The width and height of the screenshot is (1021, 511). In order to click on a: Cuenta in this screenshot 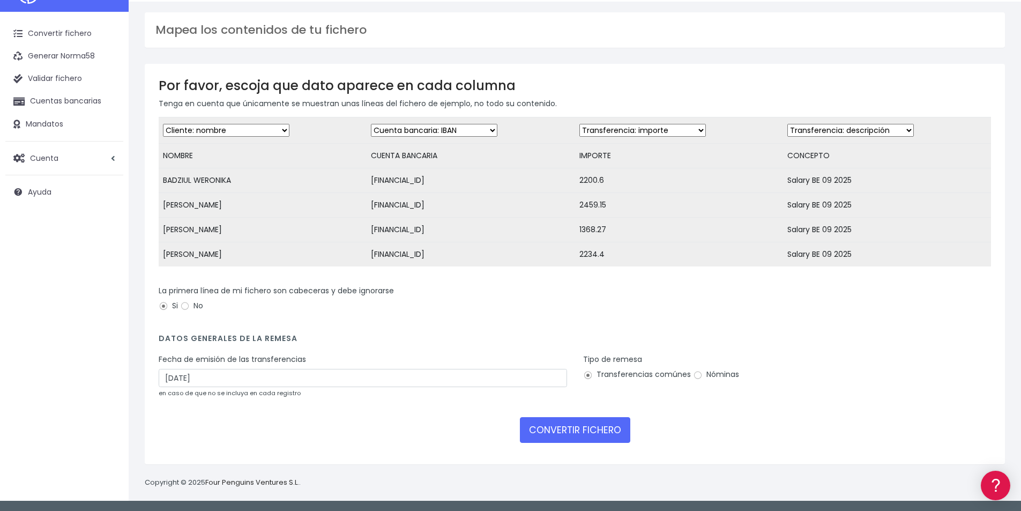, I will do `click(64, 158)`.